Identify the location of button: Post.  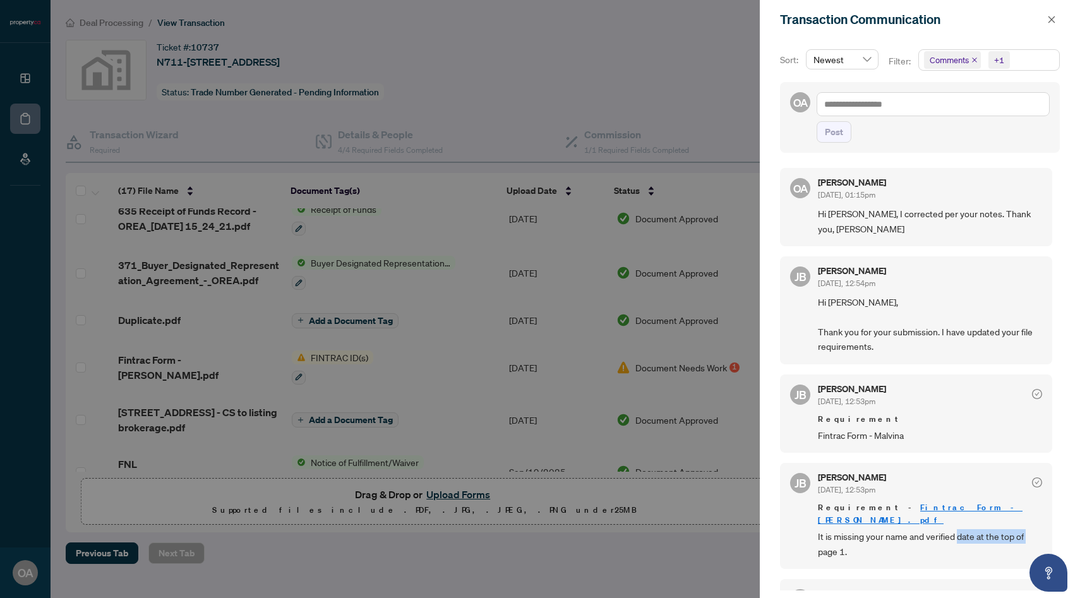
(834, 132).